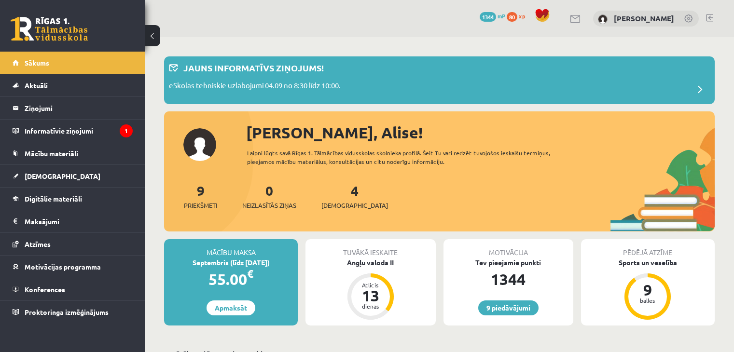  Describe the element at coordinates (72, 222) in the screenshot. I see `a: Maksājumi` at that location.